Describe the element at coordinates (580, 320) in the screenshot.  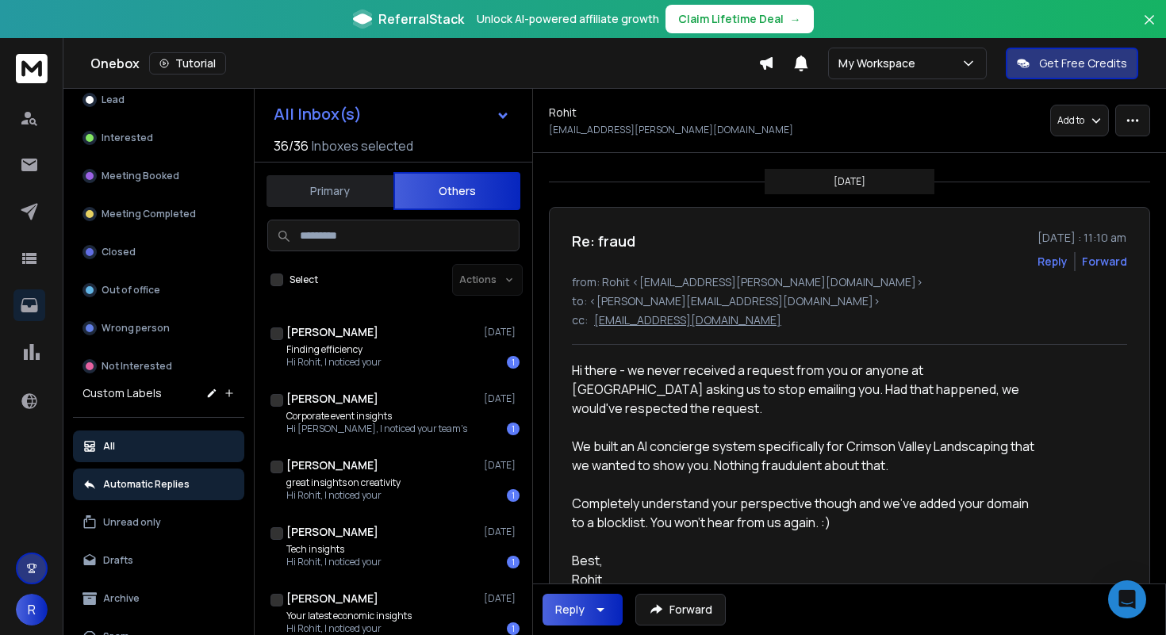
I see `p: cc:` at that location.